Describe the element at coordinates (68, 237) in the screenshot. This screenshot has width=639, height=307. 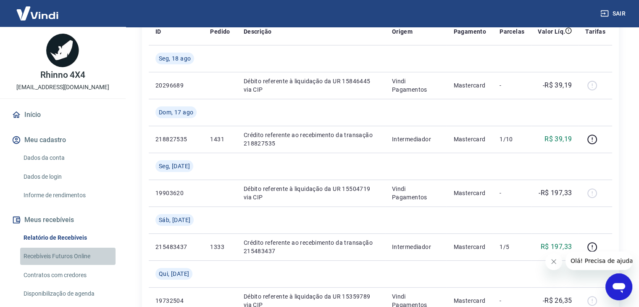
I see `a: Relatório de Recebíveis` at that location.